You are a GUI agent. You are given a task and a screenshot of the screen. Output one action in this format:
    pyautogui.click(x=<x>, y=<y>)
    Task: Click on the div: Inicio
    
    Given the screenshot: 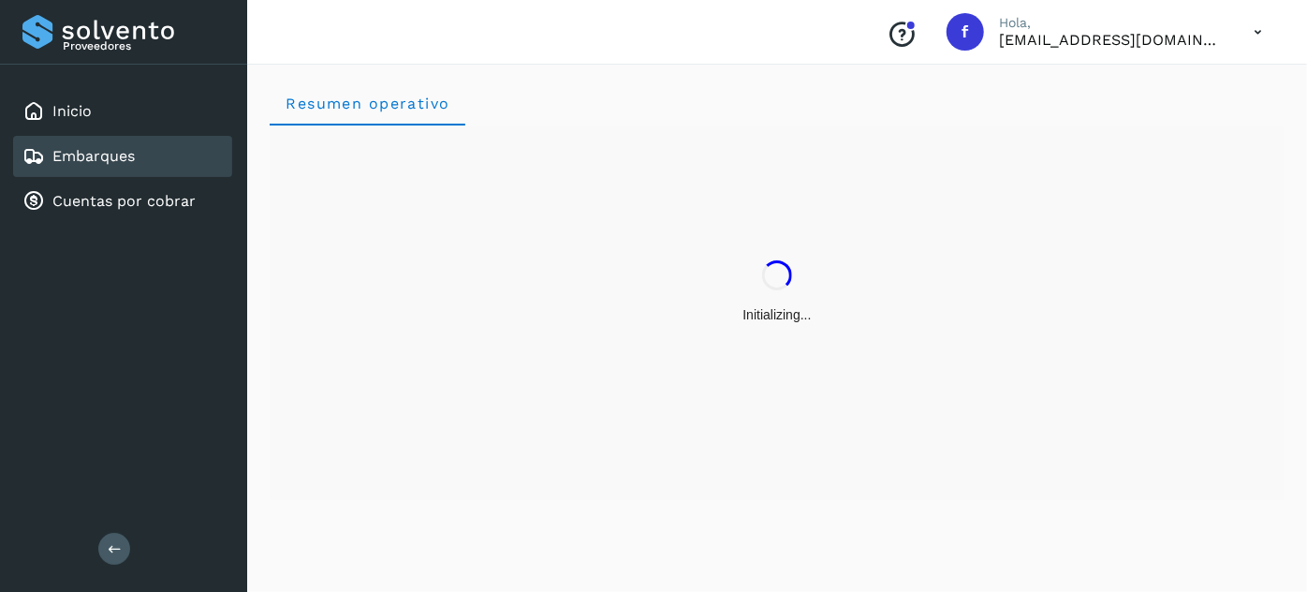 What is the action you would take?
    pyautogui.click(x=123, y=111)
    